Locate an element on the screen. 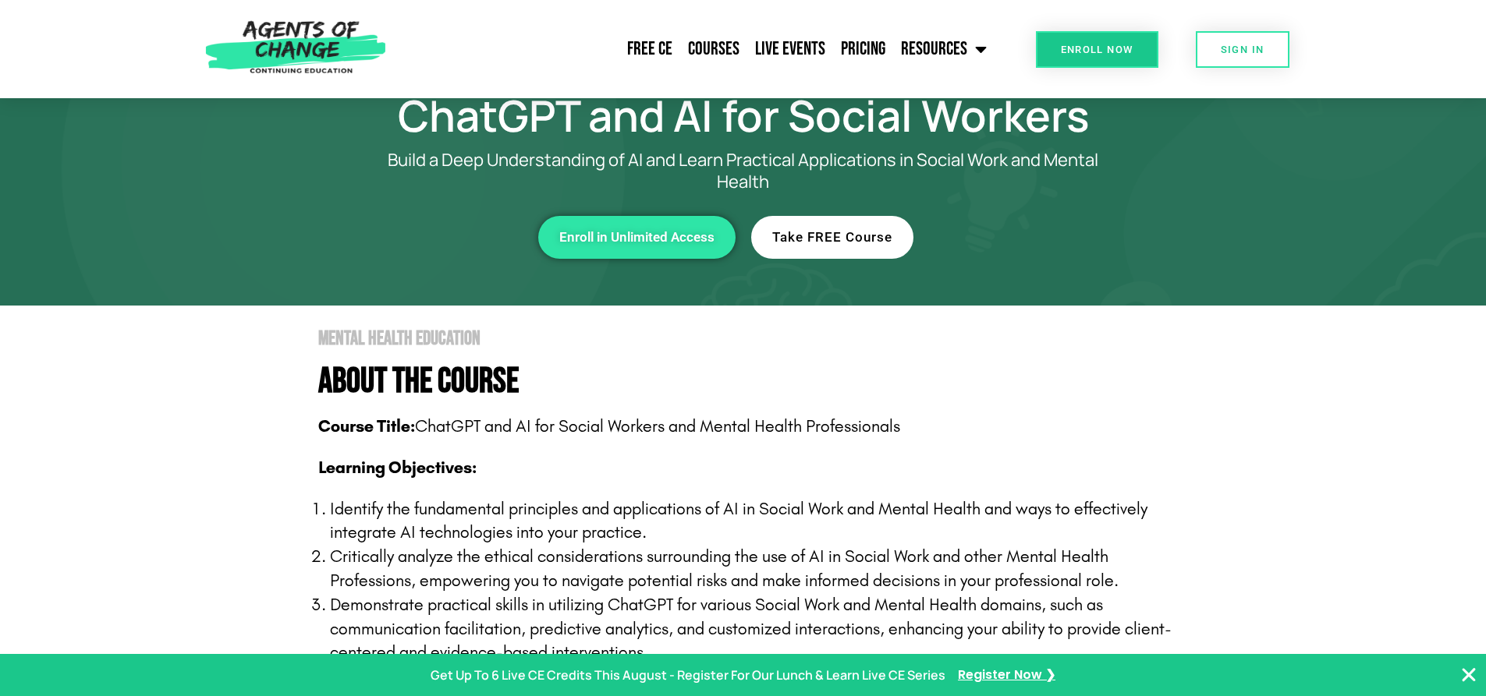  a: Free CE is located at coordinates (650, 49).